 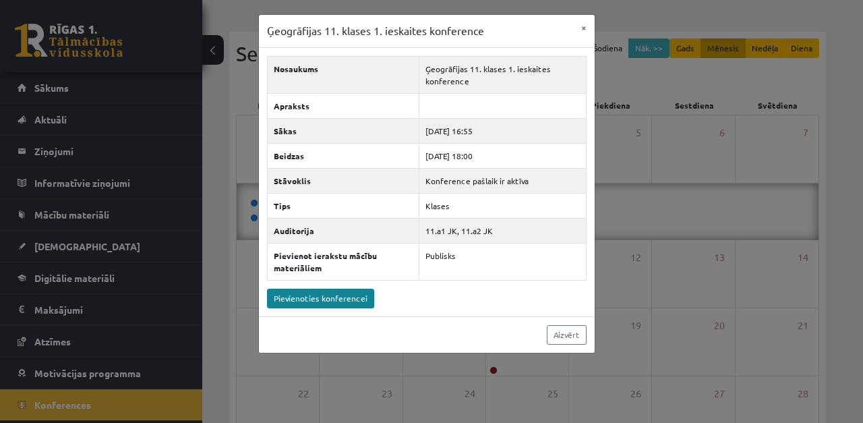 What do you see at coordinates (342, 205) in the screenshot?
I see `th: Tips` at bounding box center [342, 205].